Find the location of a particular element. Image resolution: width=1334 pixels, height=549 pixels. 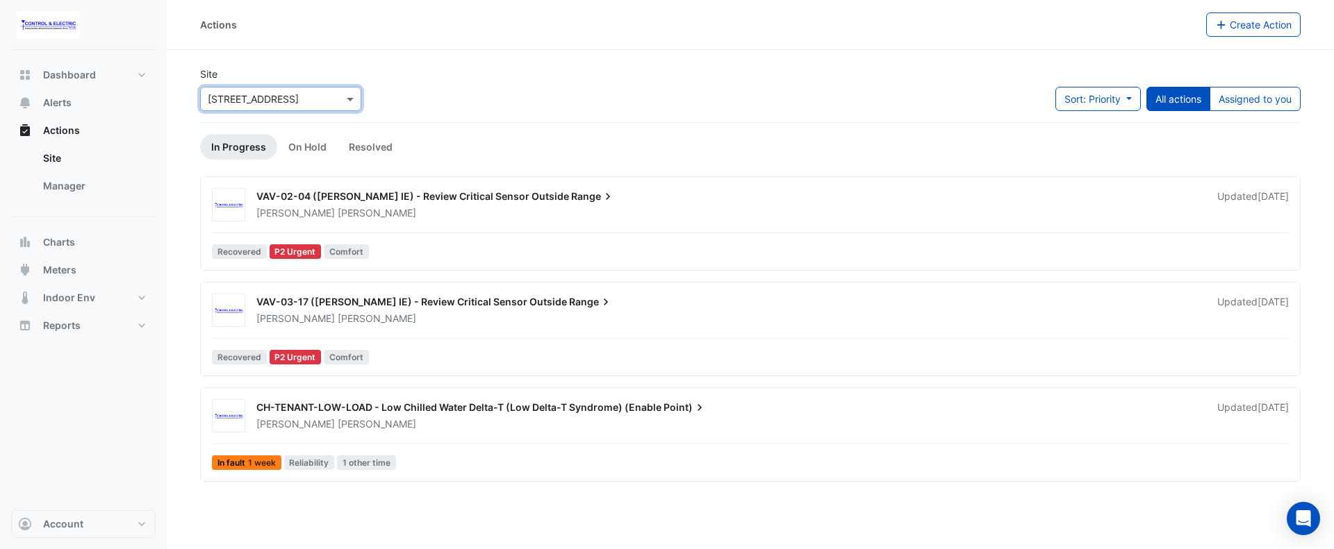

span: 1 week is located at coordinates (262, 463).